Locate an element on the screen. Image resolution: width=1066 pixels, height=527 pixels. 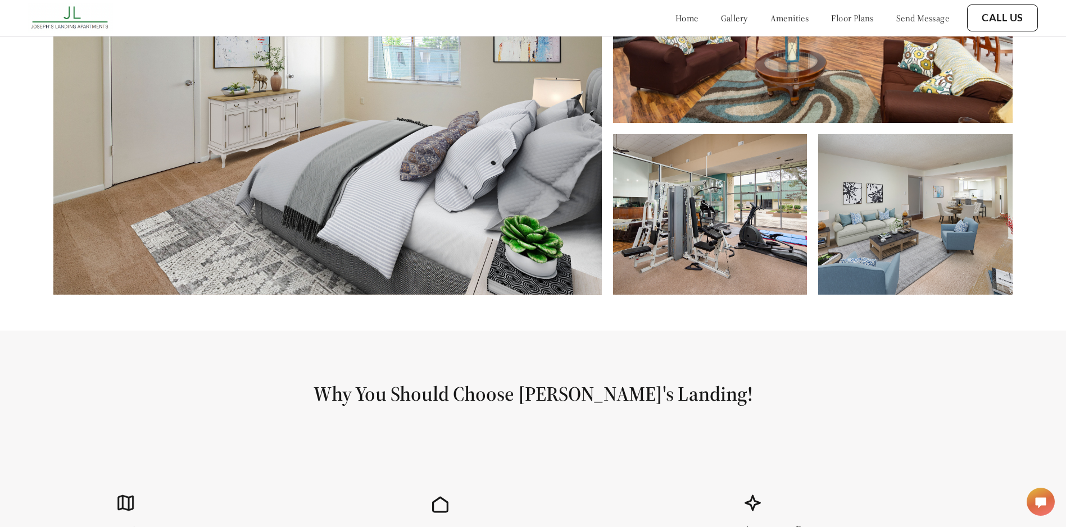
a: Call Us is located at coordinates (1002, 18).